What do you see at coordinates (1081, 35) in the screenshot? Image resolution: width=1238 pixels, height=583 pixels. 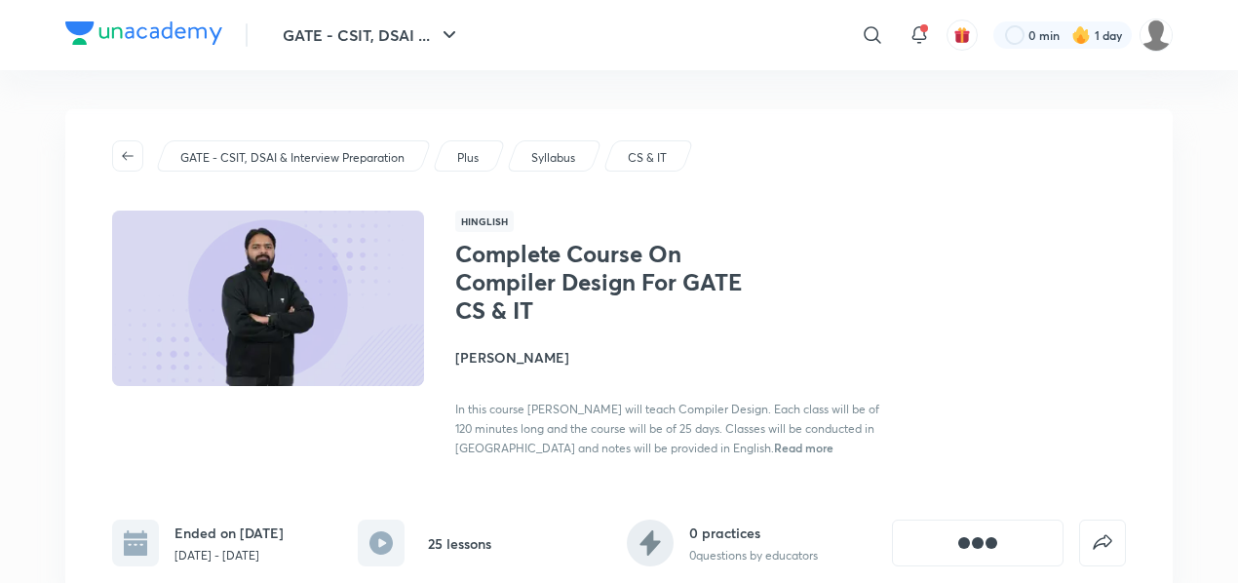 I see `img: streak` at bounding box center [1081, 35].